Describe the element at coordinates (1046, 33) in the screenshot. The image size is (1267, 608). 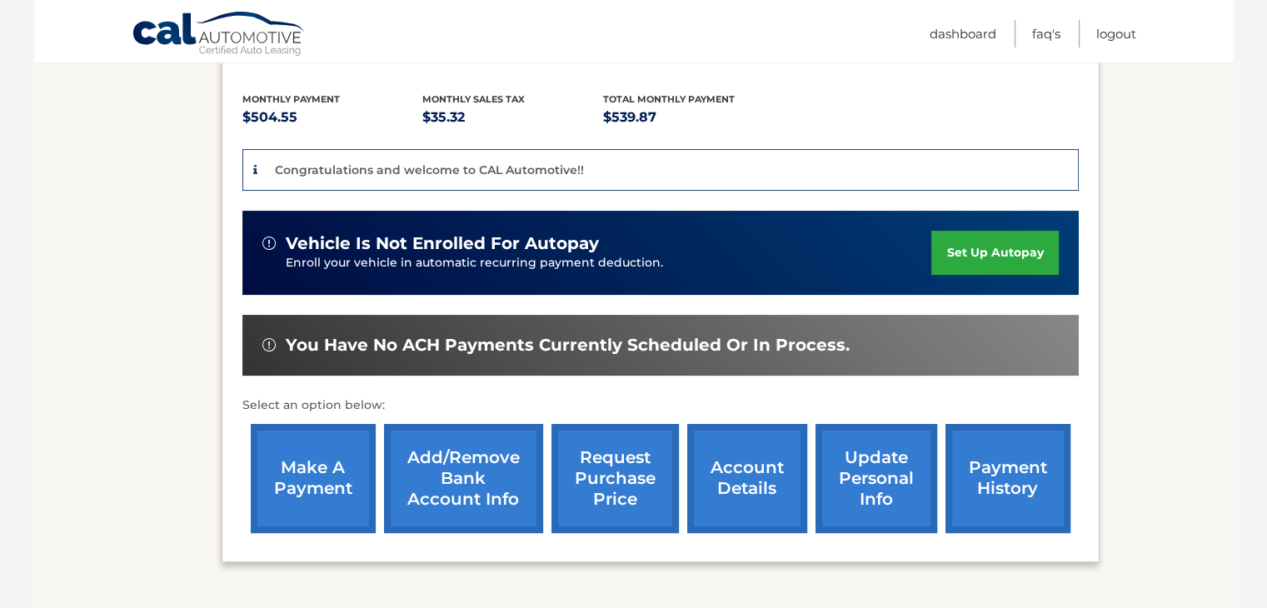
I see `a: FAQ's` at that location.